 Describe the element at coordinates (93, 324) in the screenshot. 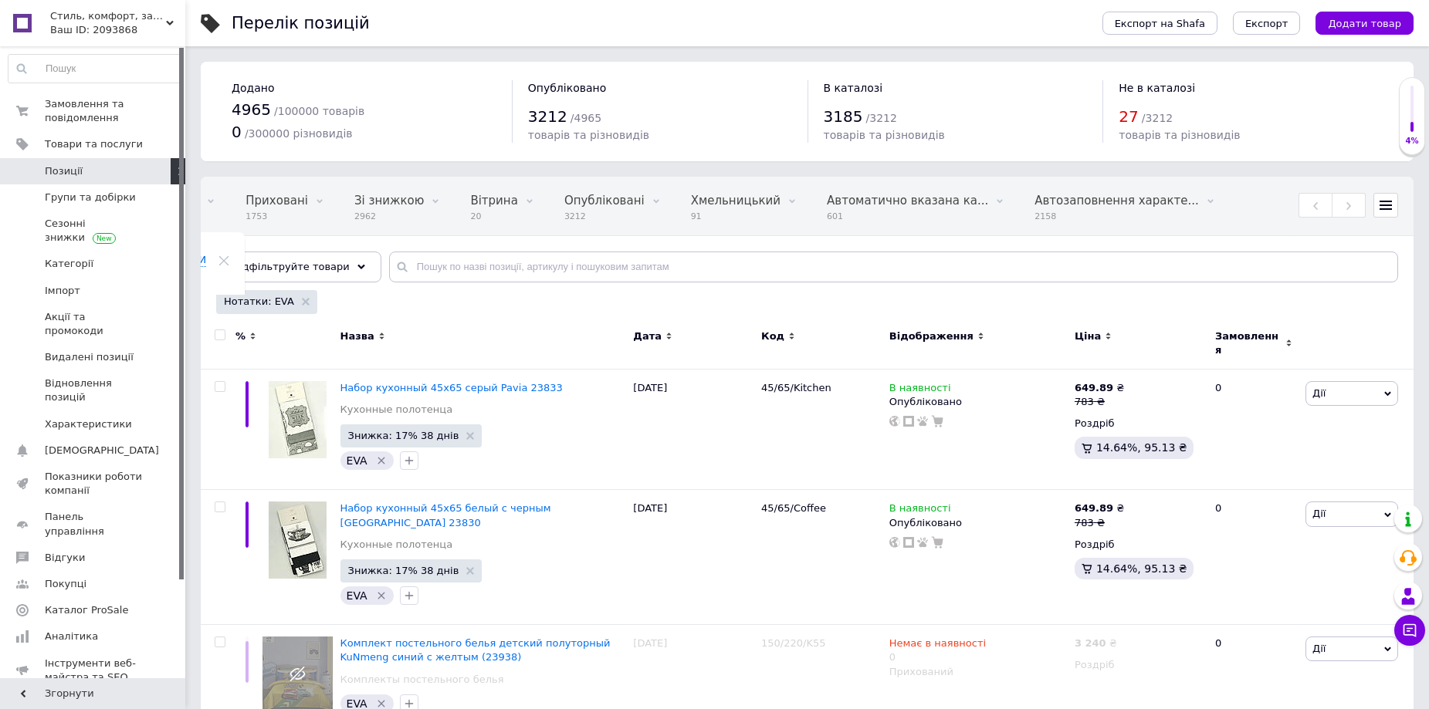

I see `span: Акції та промокоди` at that location.